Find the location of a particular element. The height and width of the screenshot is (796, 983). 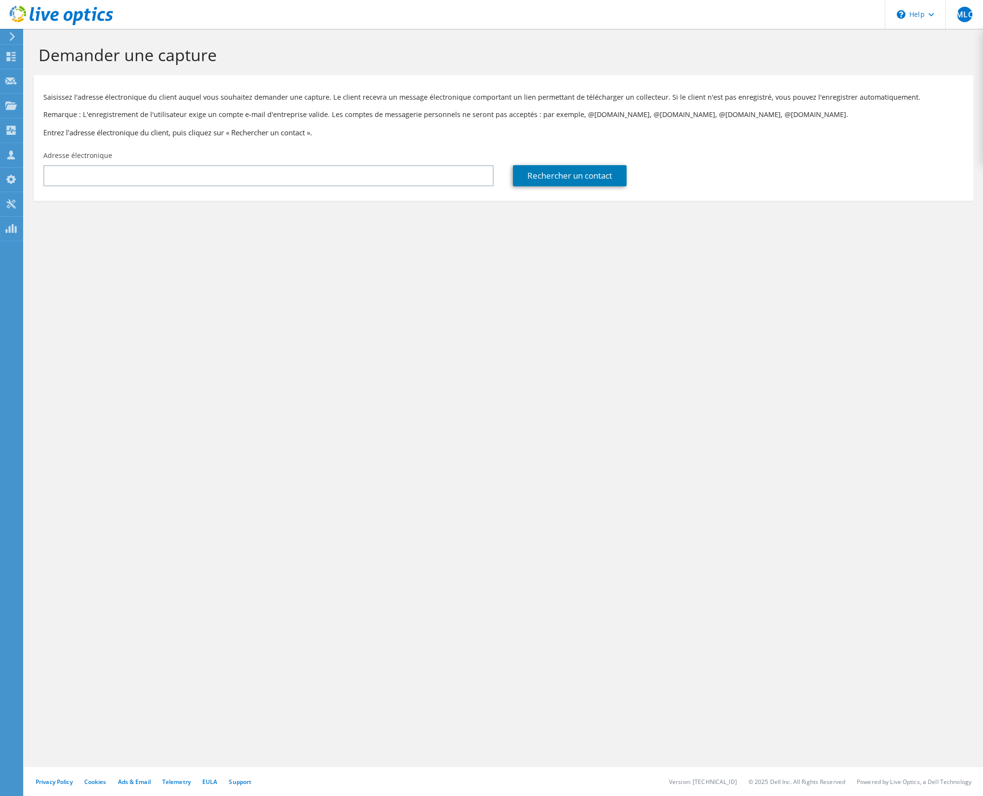

h3: Entrez l'adresse électronique du client, puis cliquez sur « Rechercher un contact ». is located at coordinates (503, 132).